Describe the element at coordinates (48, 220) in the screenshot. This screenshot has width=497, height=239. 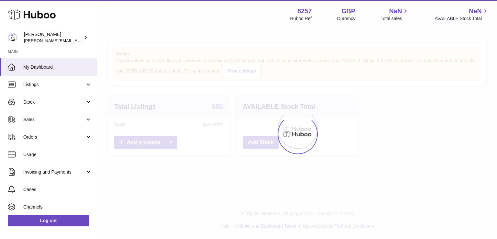
I see `a: Log out` at that location.